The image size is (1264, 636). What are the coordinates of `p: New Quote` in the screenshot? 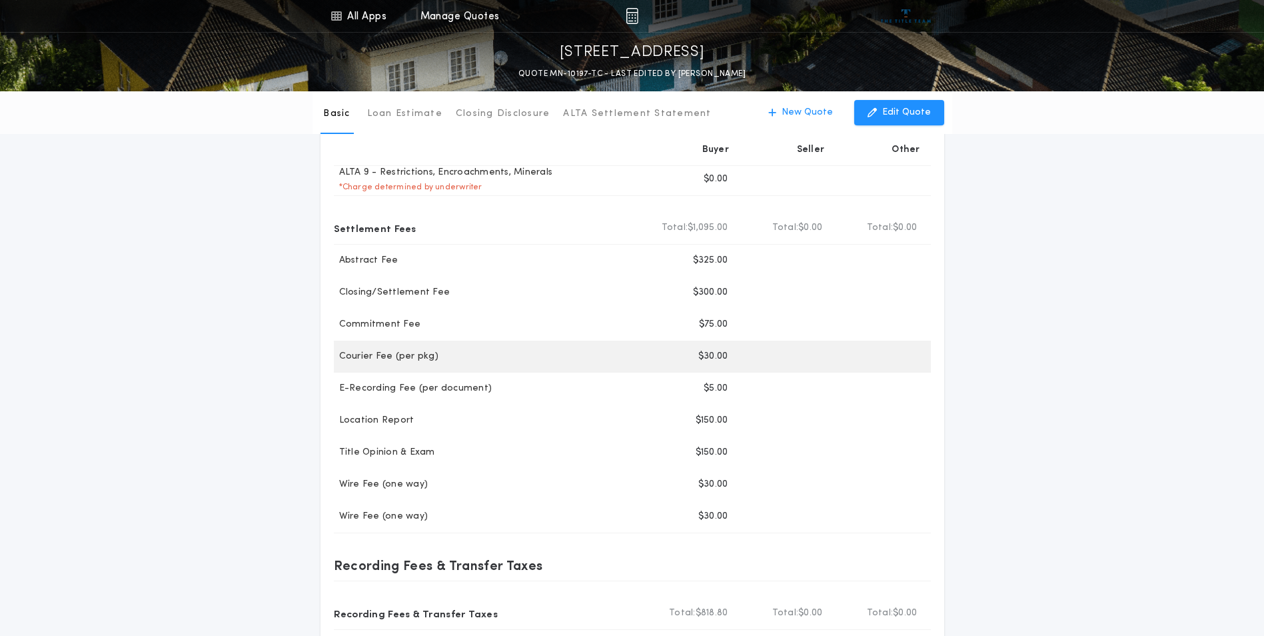 It's located at (807, 113).